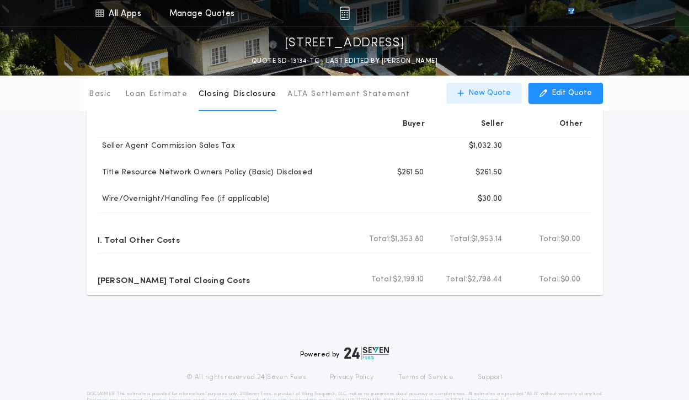 This screenshot has height=400, width=689. Describe the element at coordinates (484, 93) in the screenshot. I see `button: New Quote` at that location.